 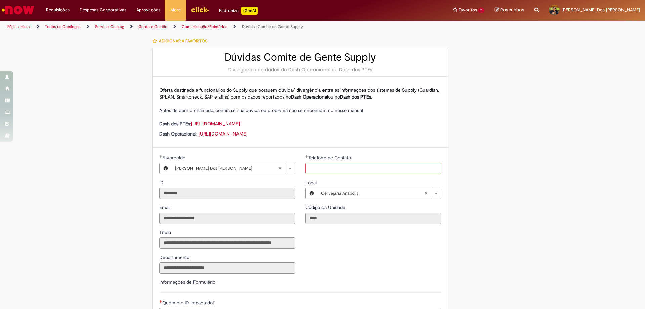 I want to click on button: Adicionar a Favoritos, so click(x=181, y=41).